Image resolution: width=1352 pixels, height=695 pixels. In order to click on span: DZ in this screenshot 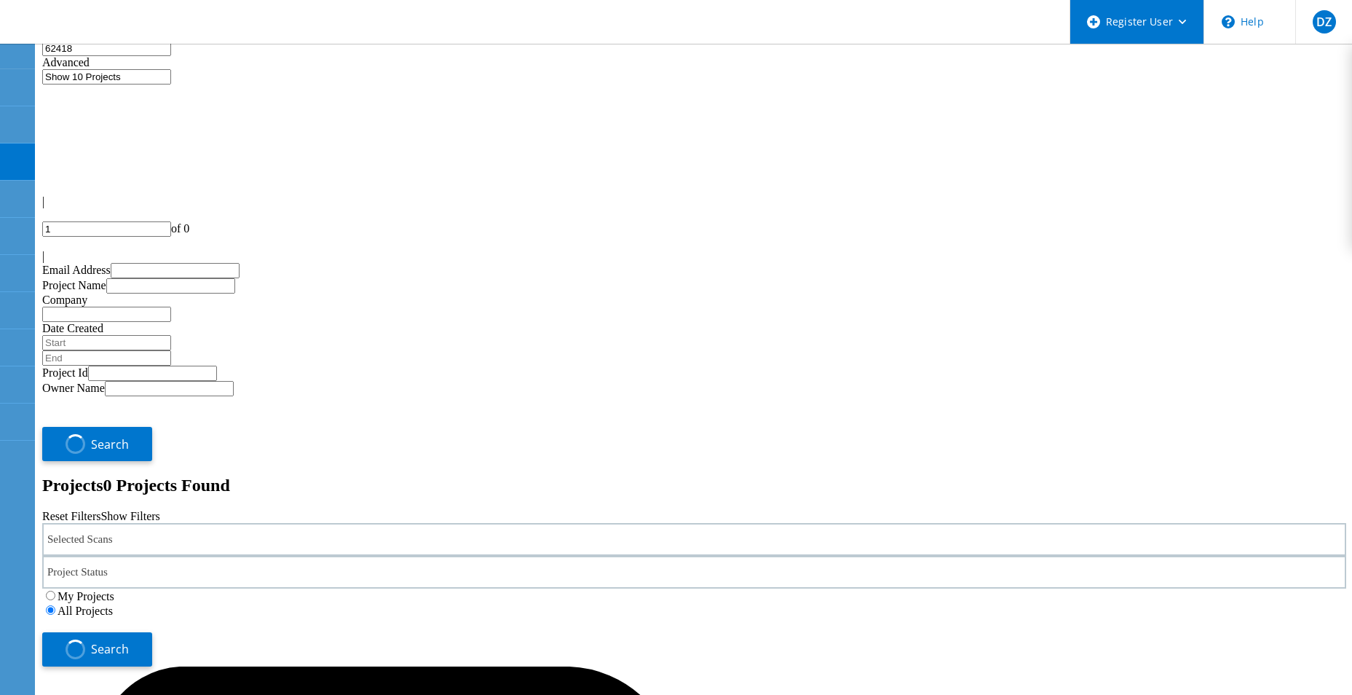, I will do `click(1324, 22)`.